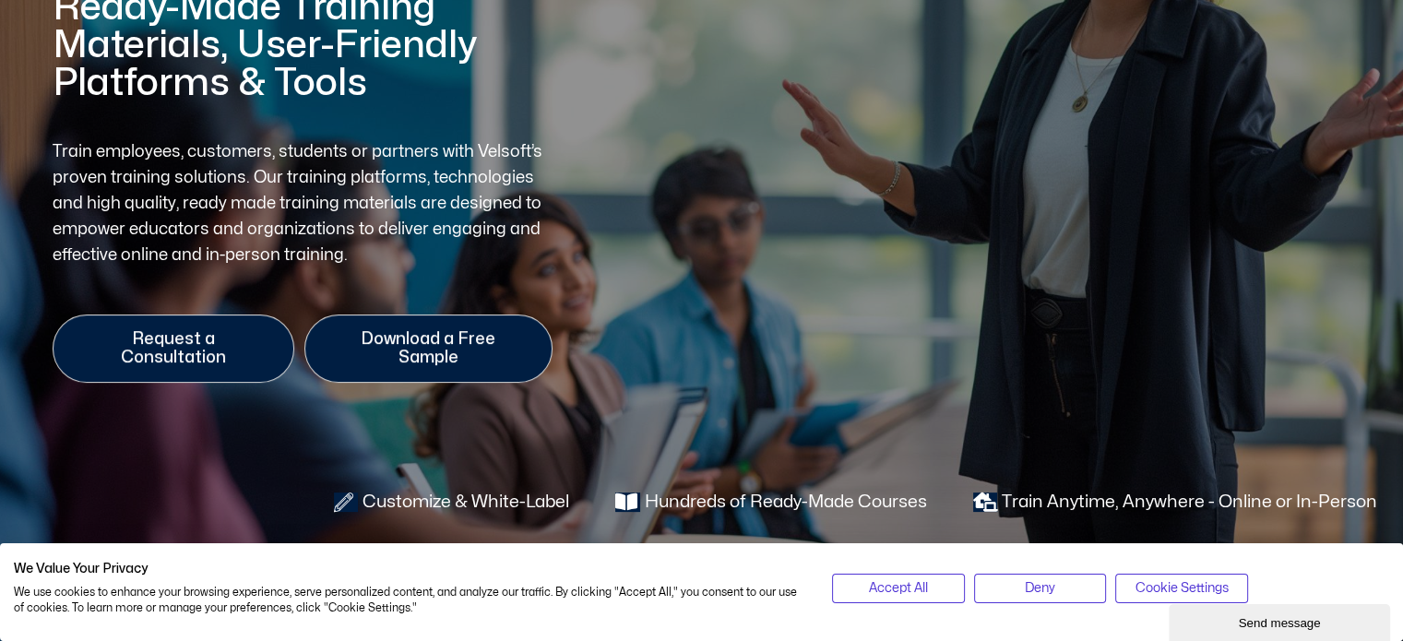 Image resolution: width=1403 pixels, height=641 pixels. I want to click on span: Deny, so click(1040, 589).